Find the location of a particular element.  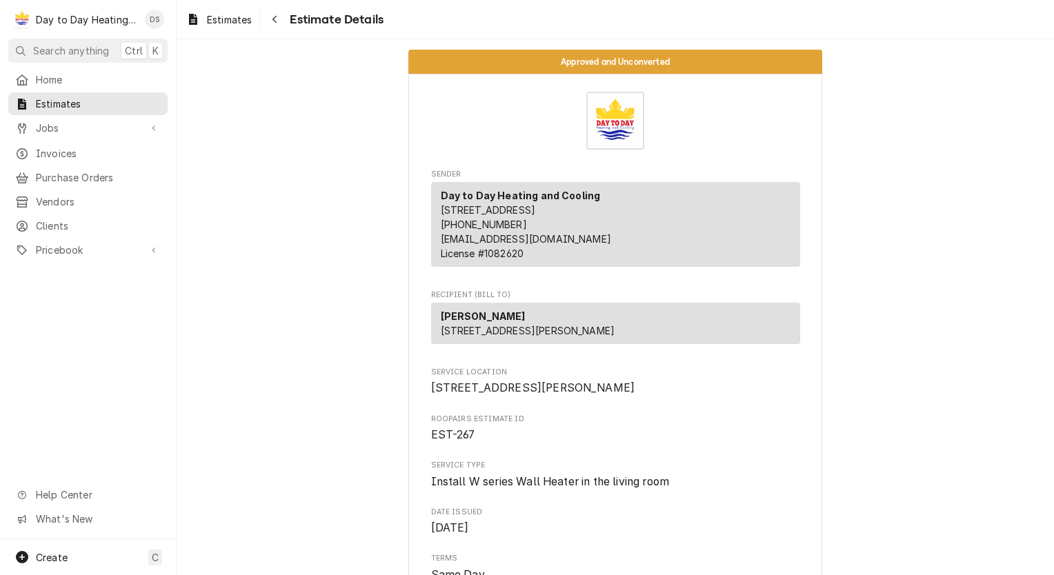

button: Navigate back is located at coordinates (274, 19).